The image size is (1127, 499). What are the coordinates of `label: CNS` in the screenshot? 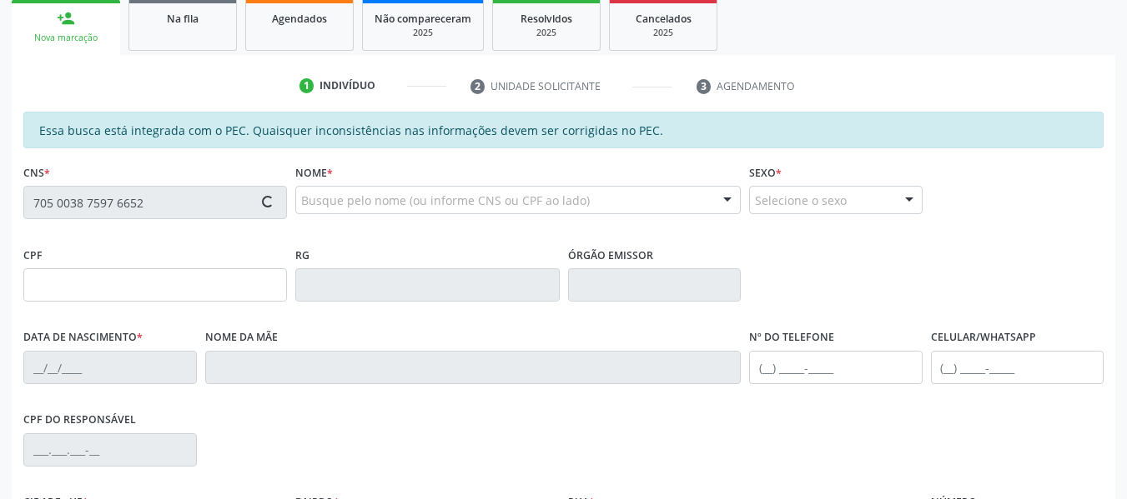 It's located at (37, 173).